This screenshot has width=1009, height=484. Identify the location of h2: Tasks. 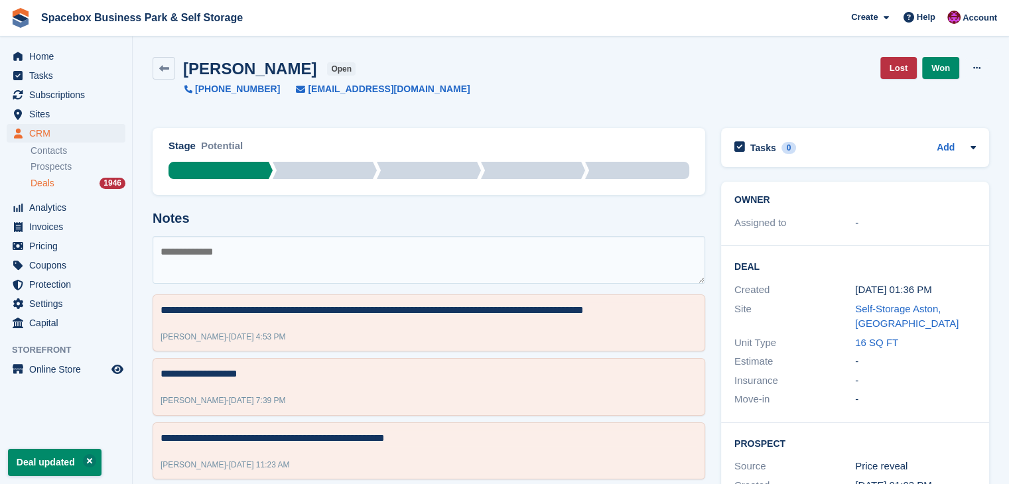
(763, 148).